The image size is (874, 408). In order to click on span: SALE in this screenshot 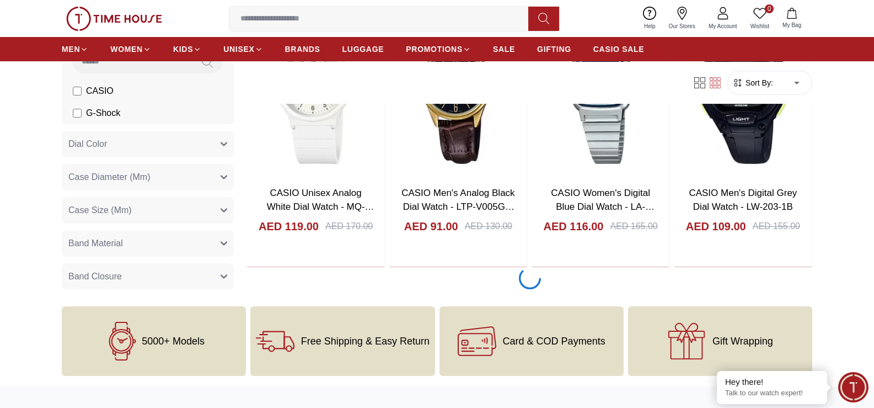, I will do `click(504, 49)`.